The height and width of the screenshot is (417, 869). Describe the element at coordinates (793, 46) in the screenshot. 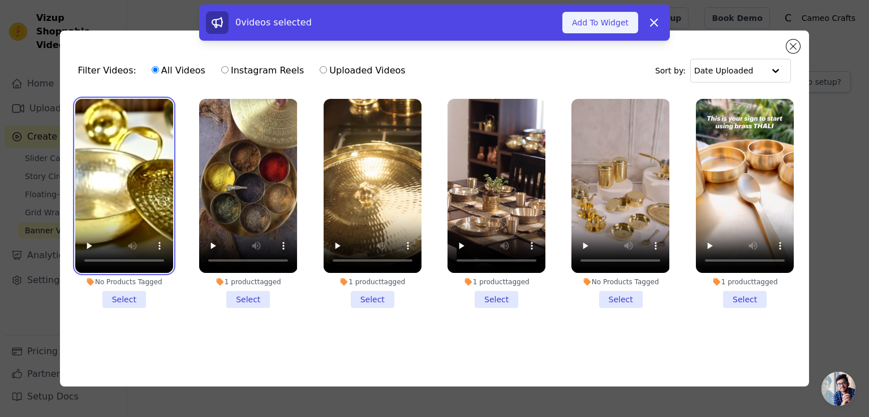

I see `button: Close modal` at that location.